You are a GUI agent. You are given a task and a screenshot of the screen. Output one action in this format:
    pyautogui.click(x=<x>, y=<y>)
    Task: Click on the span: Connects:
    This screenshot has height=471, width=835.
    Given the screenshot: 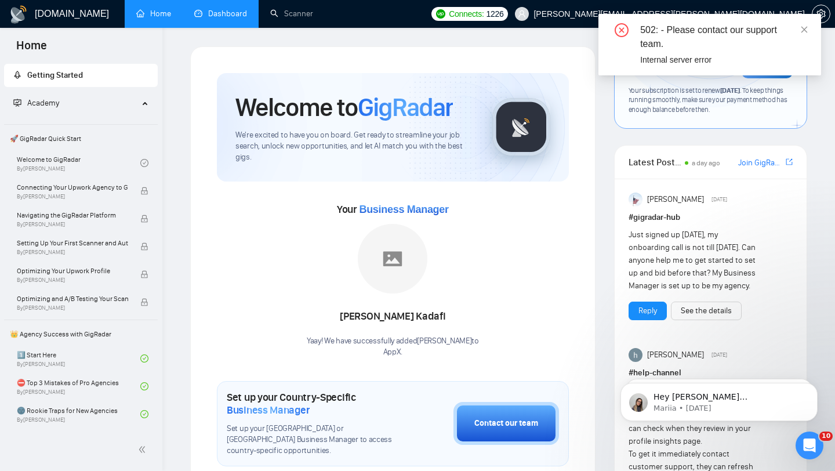 What is the action you would take?
    pyautogui.click(x=466, y=14)
    